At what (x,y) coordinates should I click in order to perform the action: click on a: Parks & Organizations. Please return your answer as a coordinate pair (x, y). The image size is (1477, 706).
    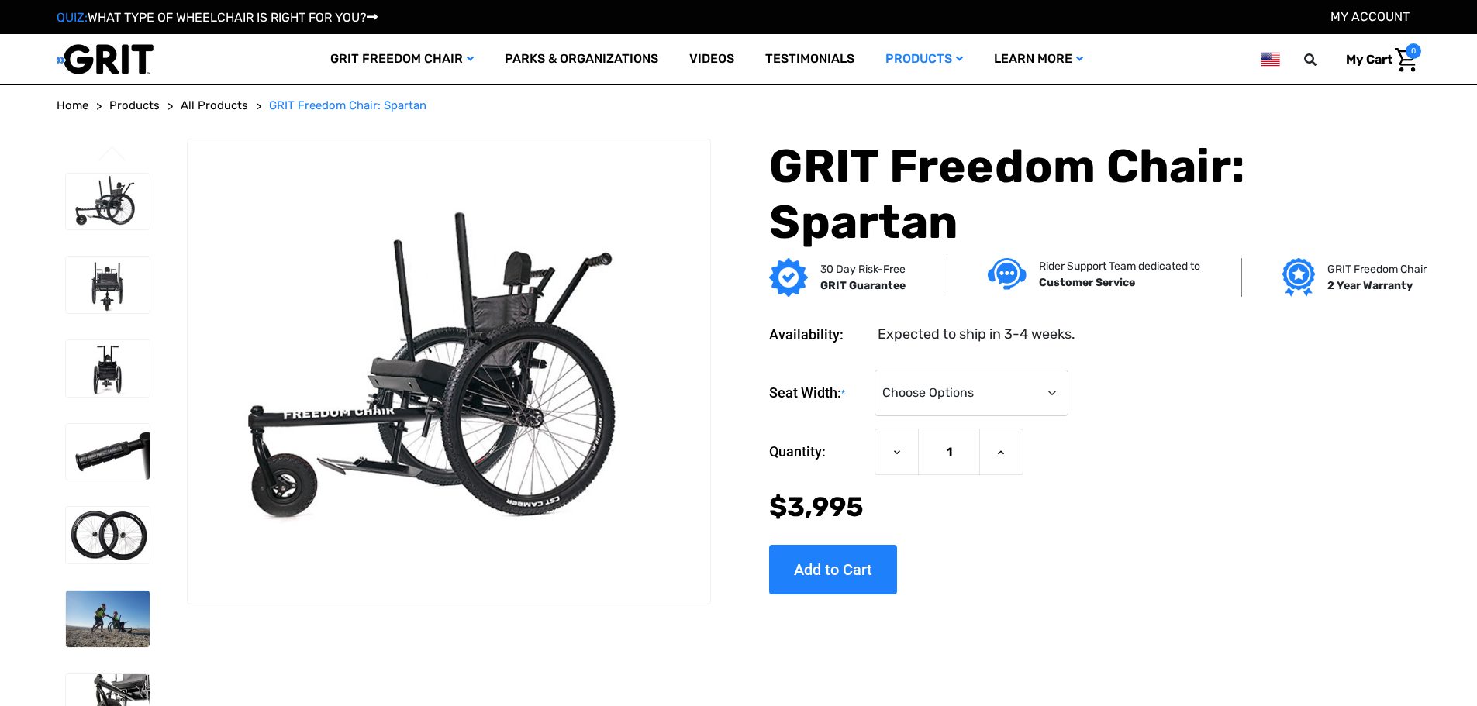
    Looking at the image, I should click on (581, 59).